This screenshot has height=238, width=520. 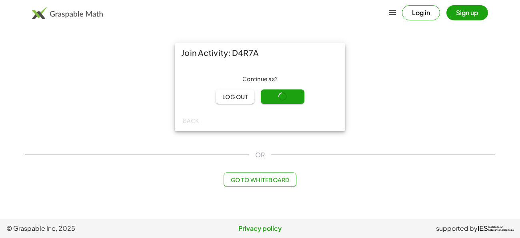 What do you see at coordinates (260, 79) in the screenshot?
I see `div: Continue as ?` at bounding box center [260, 79].